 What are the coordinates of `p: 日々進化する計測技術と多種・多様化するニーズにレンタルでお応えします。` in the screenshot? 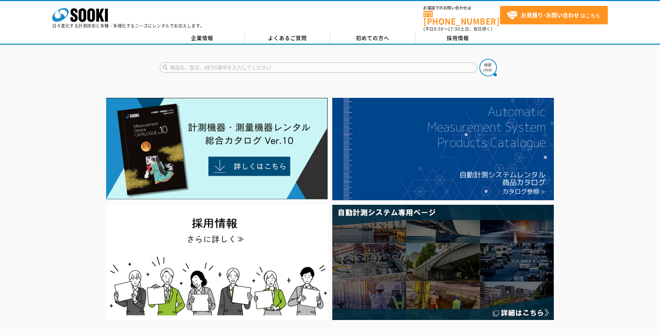 It's located at (128, 26).